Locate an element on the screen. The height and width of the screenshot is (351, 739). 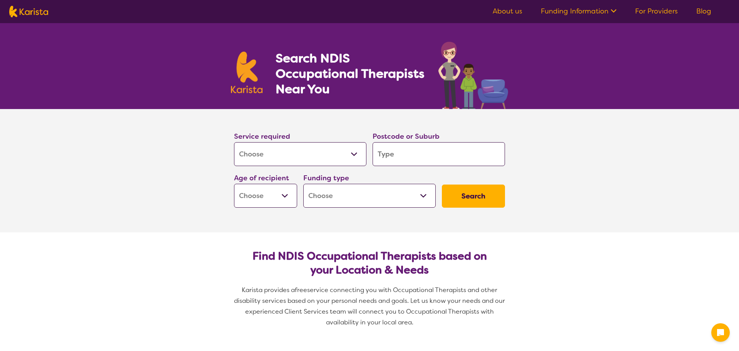
label: Funding type is located at coordinates (326, 178).